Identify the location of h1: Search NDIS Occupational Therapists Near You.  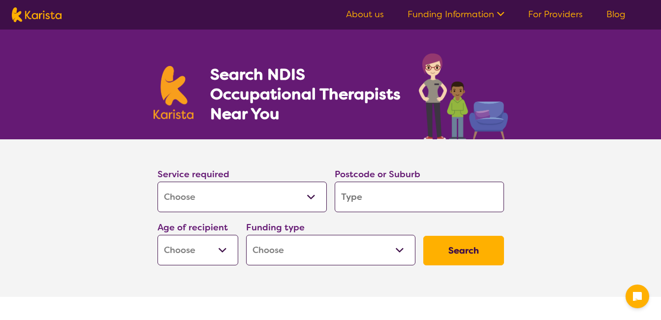
(306, 94).